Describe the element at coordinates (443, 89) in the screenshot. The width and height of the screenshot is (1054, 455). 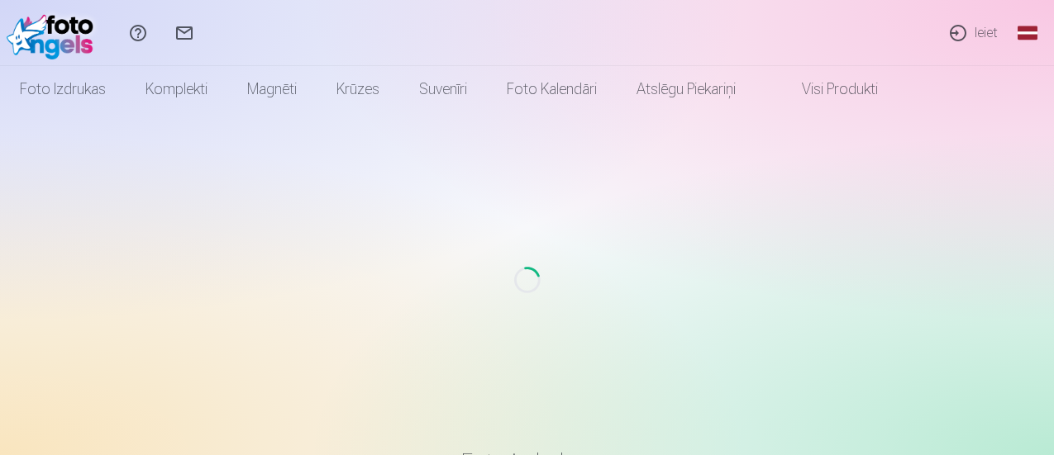
I see `a: Suvenīri` at that location.